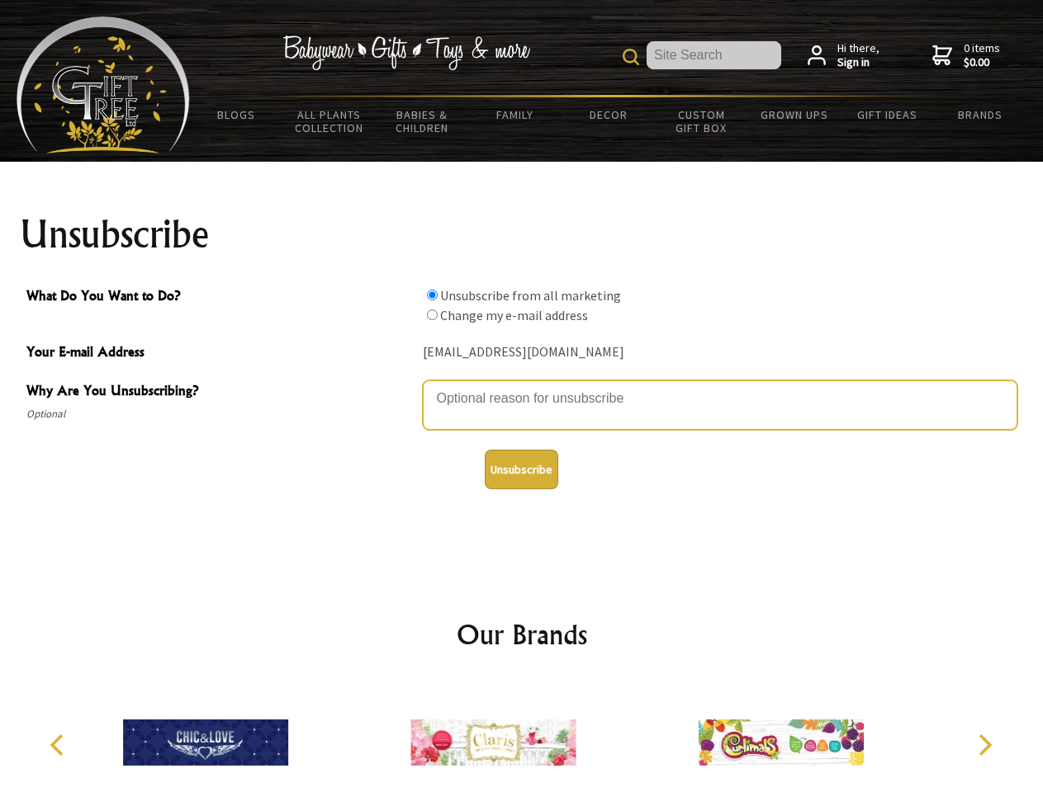  I want to click on a: Babies & Children, so click(422, 121).